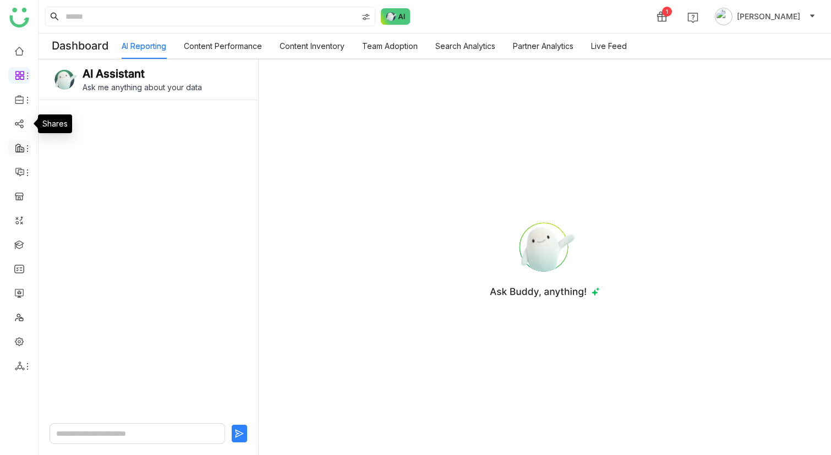 The width and height of the screenshot is (831, 455). I want to click on div: Dashboard, so click(80, 46).